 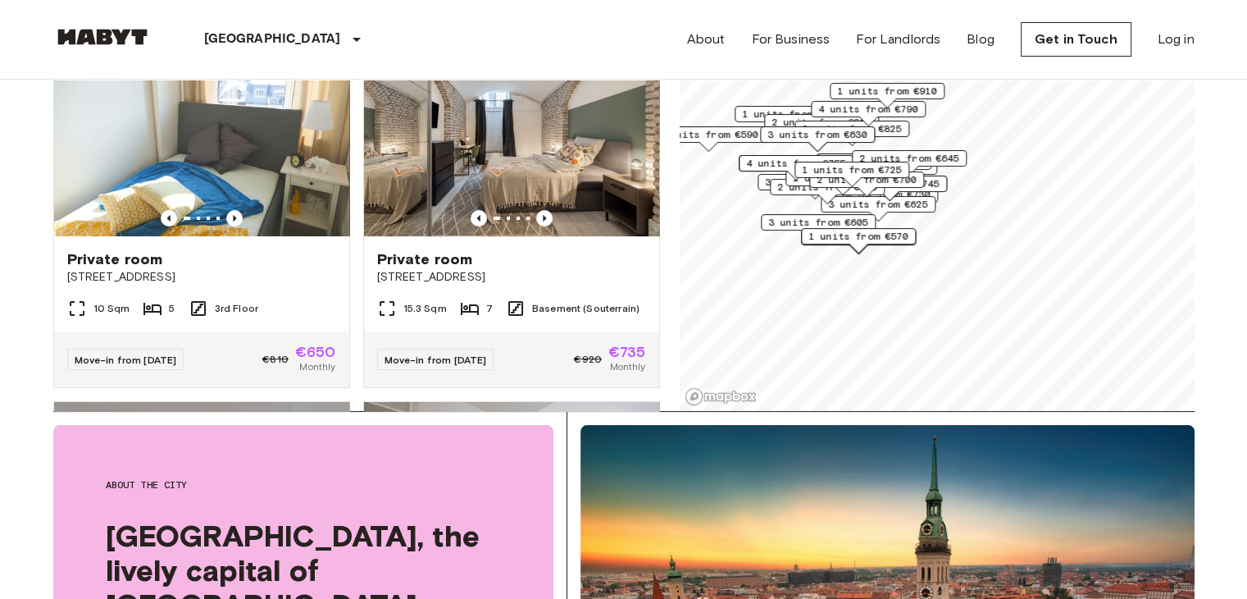 What do you see at coordinates (822, 122) in the screenshot?
I see `span: 2 units from €810` at bounding box center [822, 122].